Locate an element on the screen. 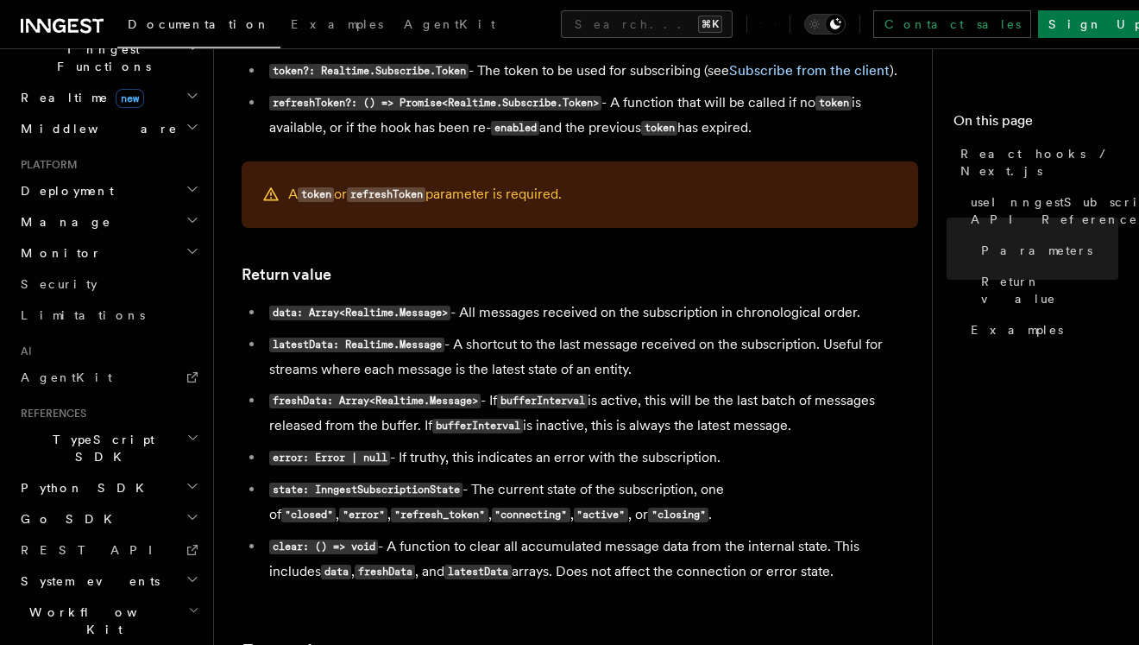 The height and width of the screenshot is (645, 1139). span: Monitor is located at coordinates (58, 253).